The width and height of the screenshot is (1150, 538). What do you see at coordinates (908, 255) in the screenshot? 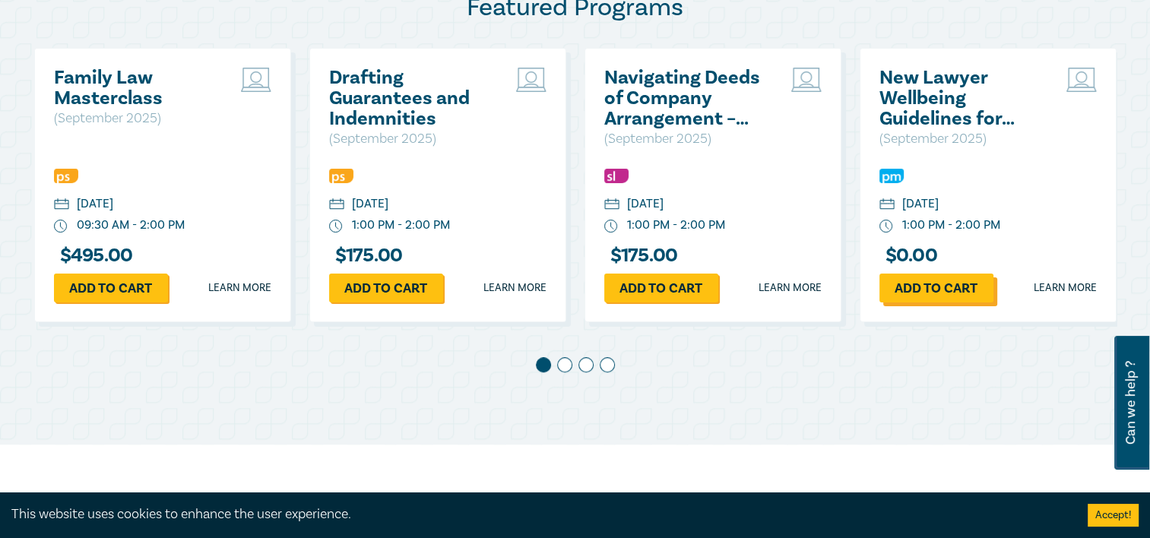
I see `h3: $ 0.00` at bounding box center [908, 255].